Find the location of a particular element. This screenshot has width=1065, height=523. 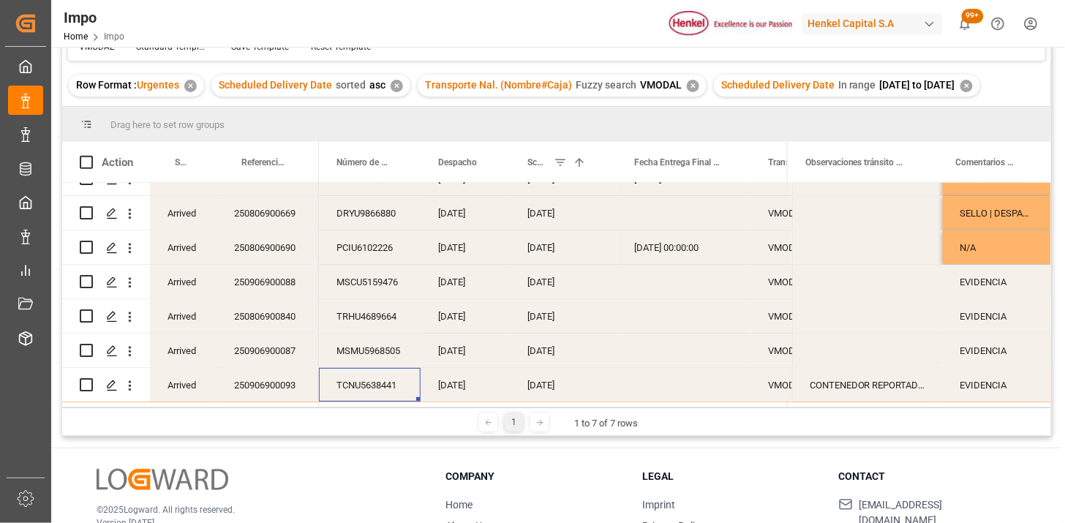

span: VMODAL is located at coordinates (661, 85).